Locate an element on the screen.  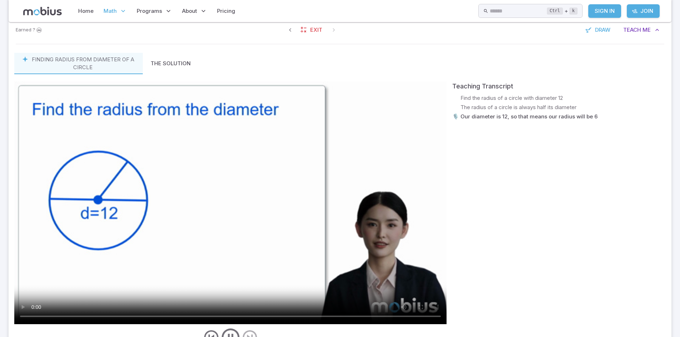
span: Programs is located at coordinates (149, 11).